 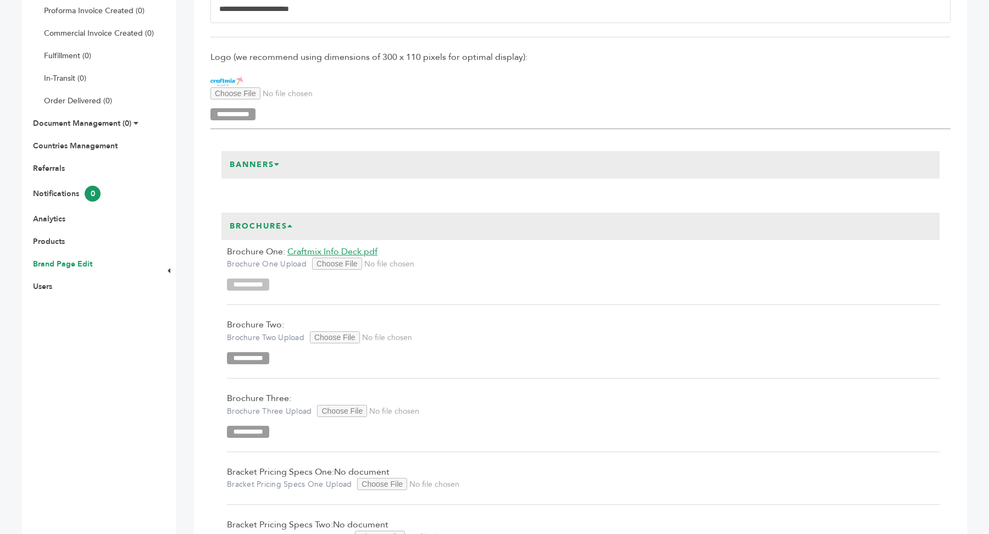 I want to click on a: Products, so click(x=49, y=241).